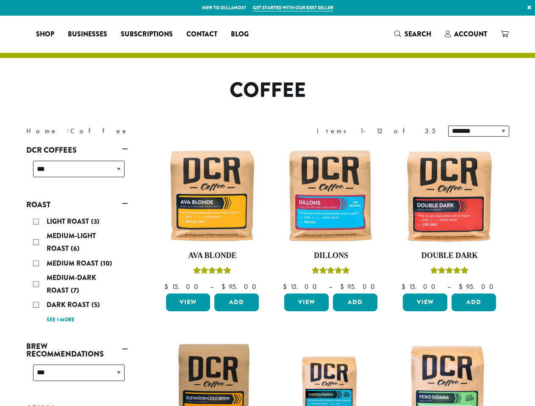 The height and width of the screenshot is (406, 535). I want to click on a: See 1 more, so click(61, 320).